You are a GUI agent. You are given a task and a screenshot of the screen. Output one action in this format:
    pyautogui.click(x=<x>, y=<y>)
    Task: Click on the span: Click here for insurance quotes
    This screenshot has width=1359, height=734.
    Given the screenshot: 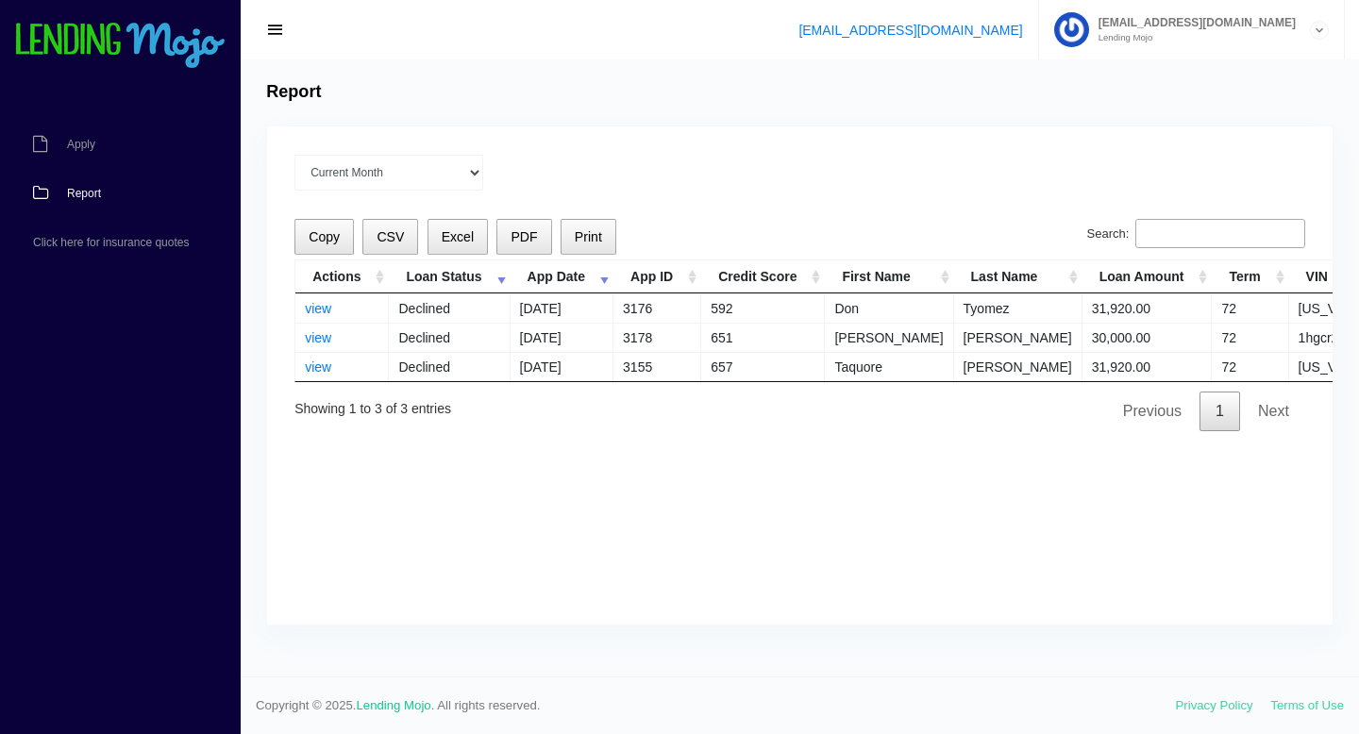 What is the action you would take?
    pyautogui.click(x=110, y=243)
    